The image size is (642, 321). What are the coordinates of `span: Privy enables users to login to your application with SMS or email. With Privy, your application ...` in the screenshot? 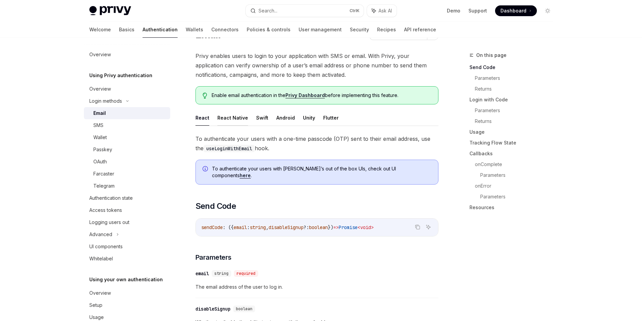 It's located at (317, 65).